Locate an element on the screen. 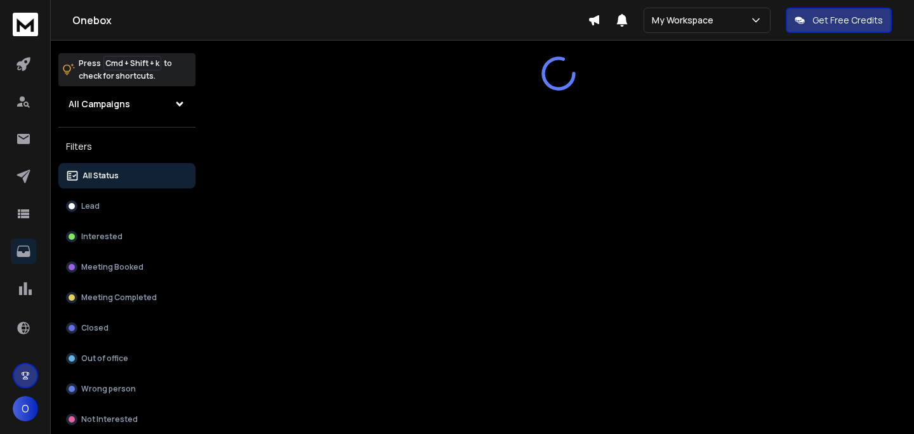 The height and width of the screenshot is (434, 914). p: Interested is located at coordinates (102, 237).